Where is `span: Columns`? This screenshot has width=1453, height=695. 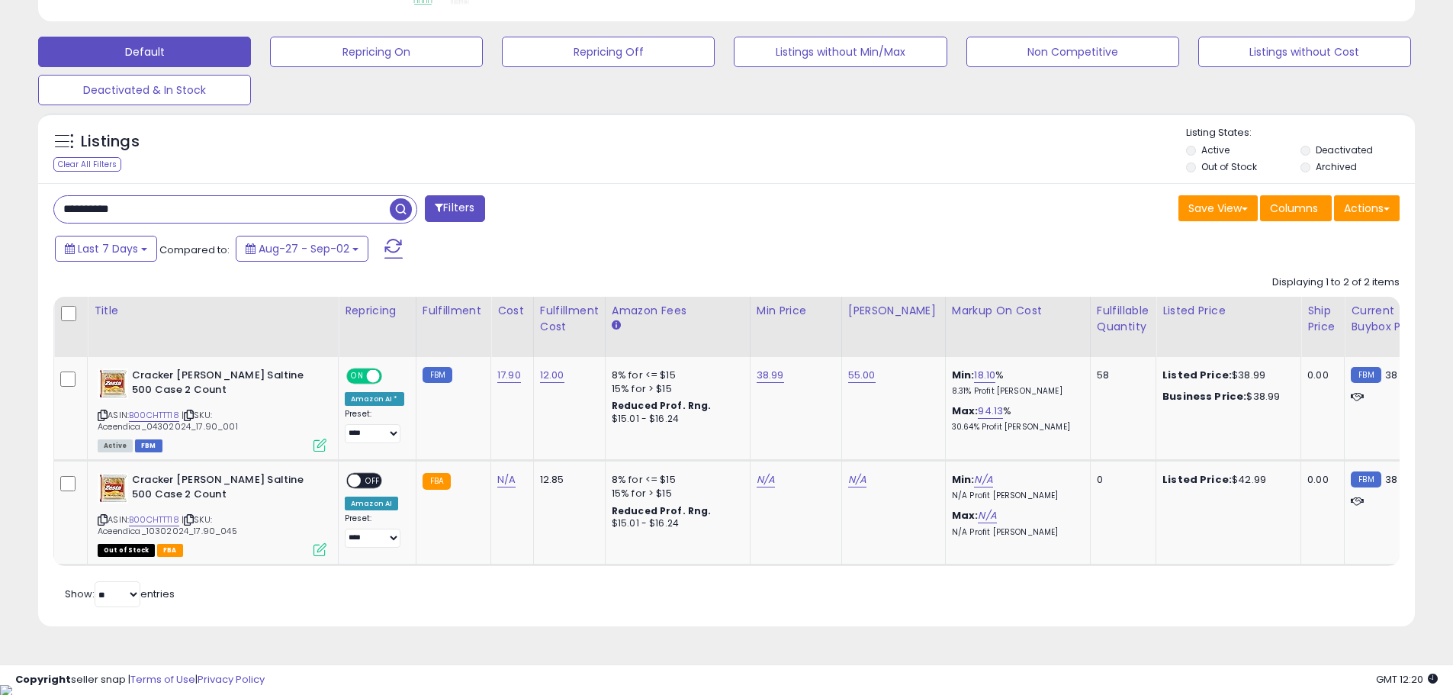
span: Columns is located at coordinates (1293, 208).